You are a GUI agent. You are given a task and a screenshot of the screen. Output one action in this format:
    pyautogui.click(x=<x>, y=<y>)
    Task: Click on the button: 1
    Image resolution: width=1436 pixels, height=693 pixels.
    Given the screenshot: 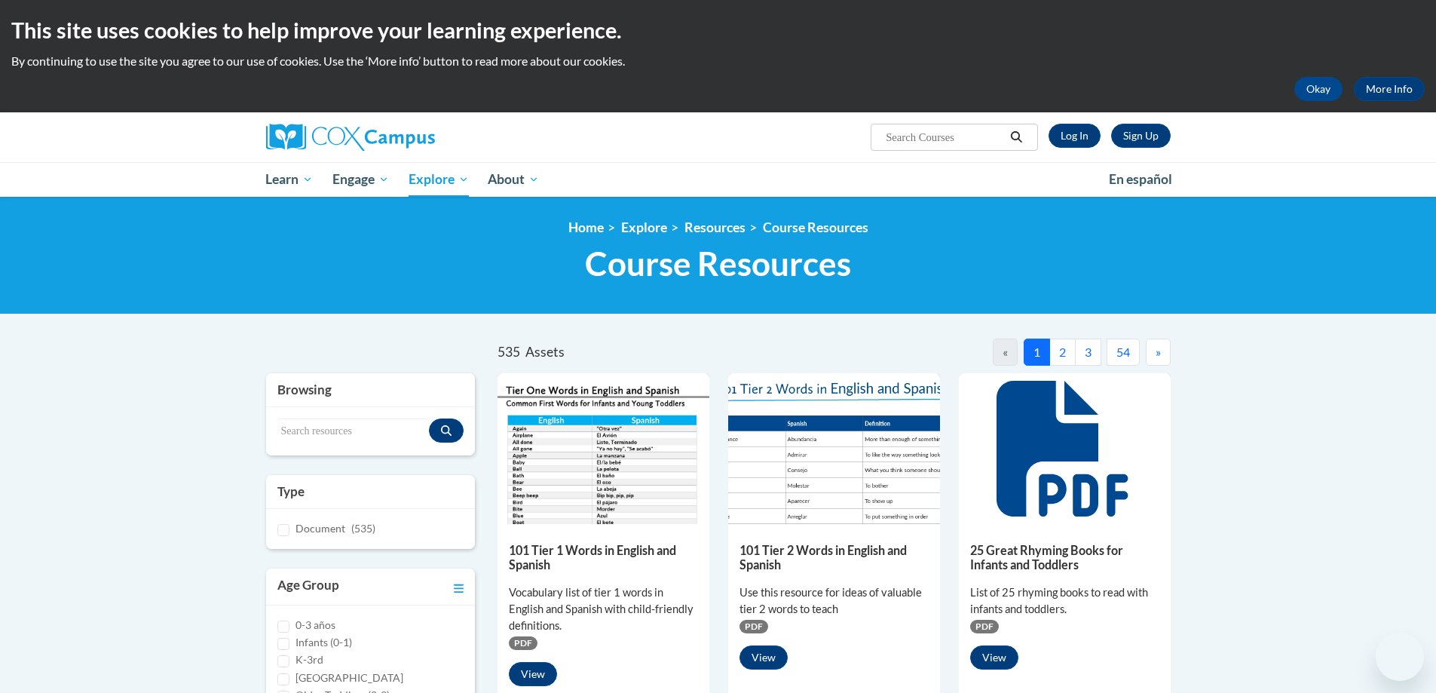 What is the action you would take?
    pyautogui.click(x=1036, y=352)
    